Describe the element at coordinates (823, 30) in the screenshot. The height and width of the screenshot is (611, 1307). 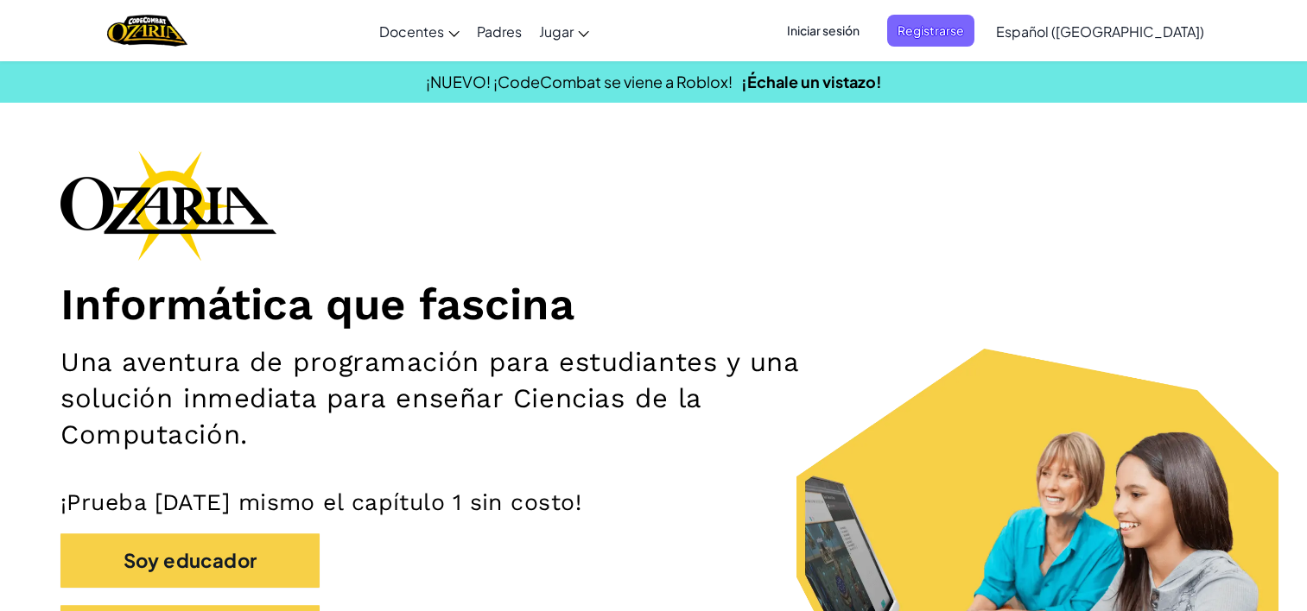
I see `span: Iniciar sesión` at that location.